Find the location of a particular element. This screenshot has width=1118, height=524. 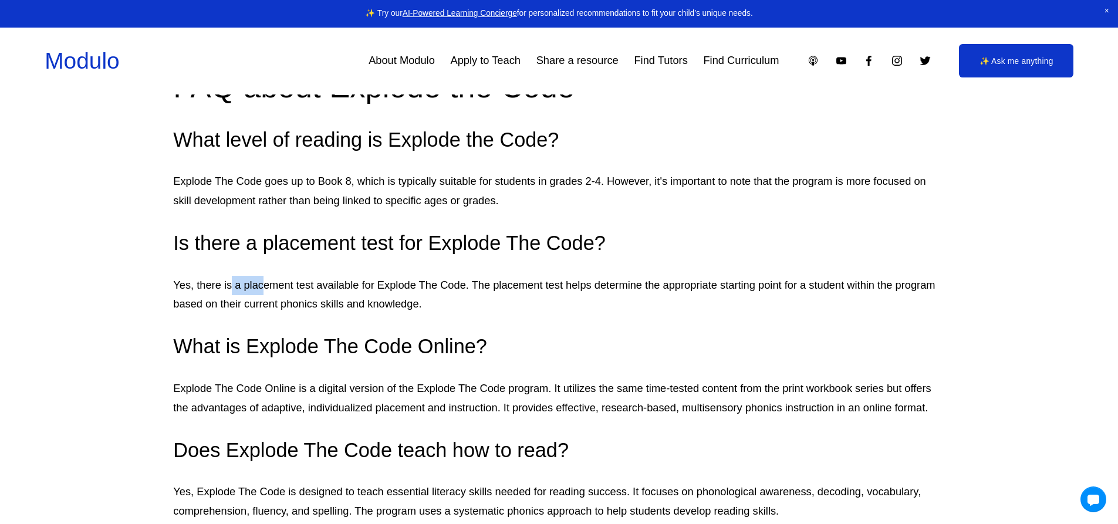

a: Share a resource is located at coordinates (578, 60).